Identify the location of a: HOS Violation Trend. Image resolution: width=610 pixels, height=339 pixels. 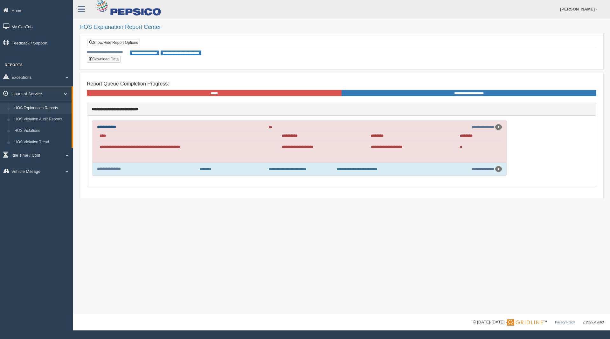
(41, 142).